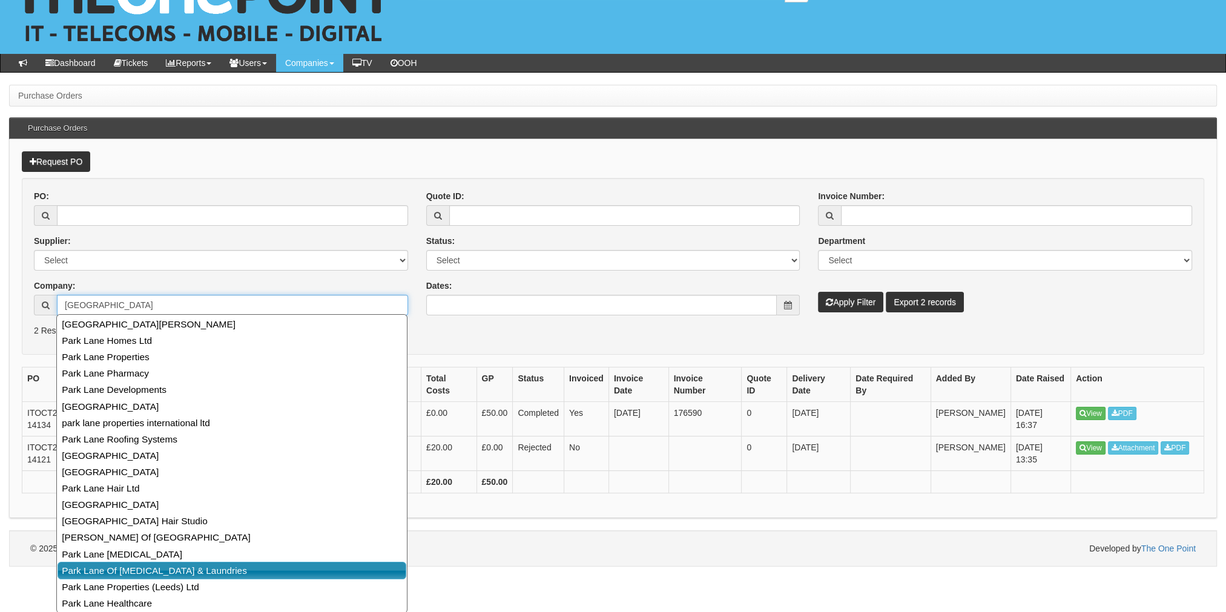 The height and width of the screenshot is (612, 1226). Describe the element at coordinates (50, 96) in the screenshot. I see `li: Purchase Orders` at that location.